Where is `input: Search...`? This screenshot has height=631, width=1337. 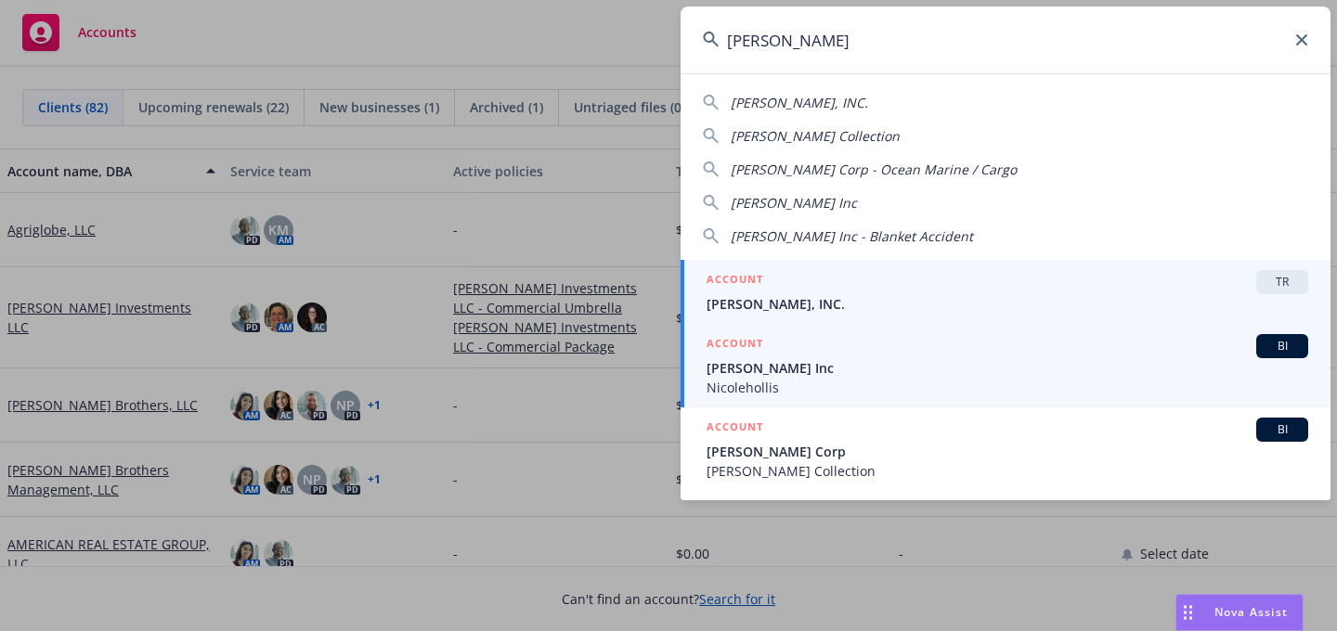
input: Search... is located at coordinates (1005, 40).